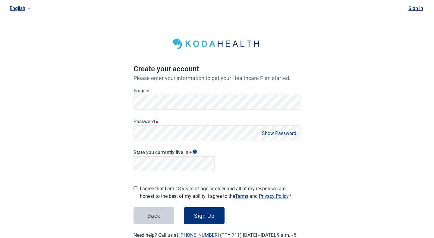 This screenshot has width=434, height=238. I want to click on a: Sign in, so click(416, 8).